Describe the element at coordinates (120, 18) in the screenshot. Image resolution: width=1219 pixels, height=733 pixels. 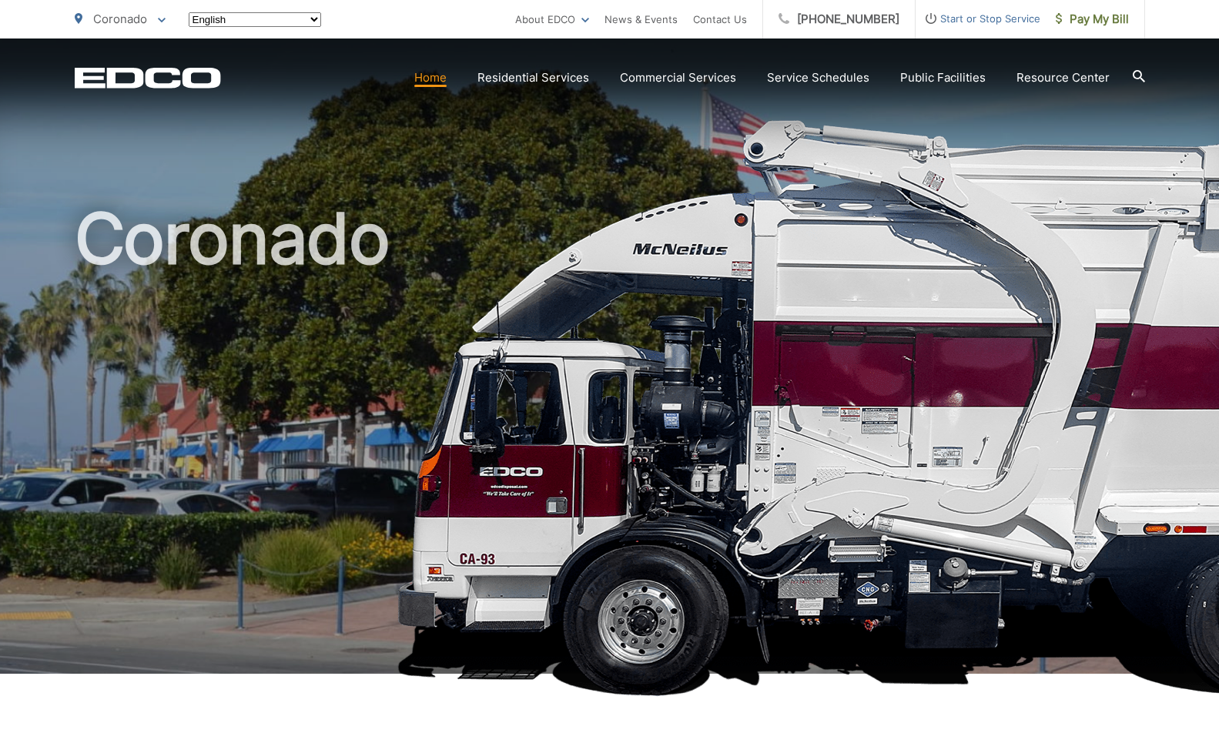
I see `span: Coronado` at that location.